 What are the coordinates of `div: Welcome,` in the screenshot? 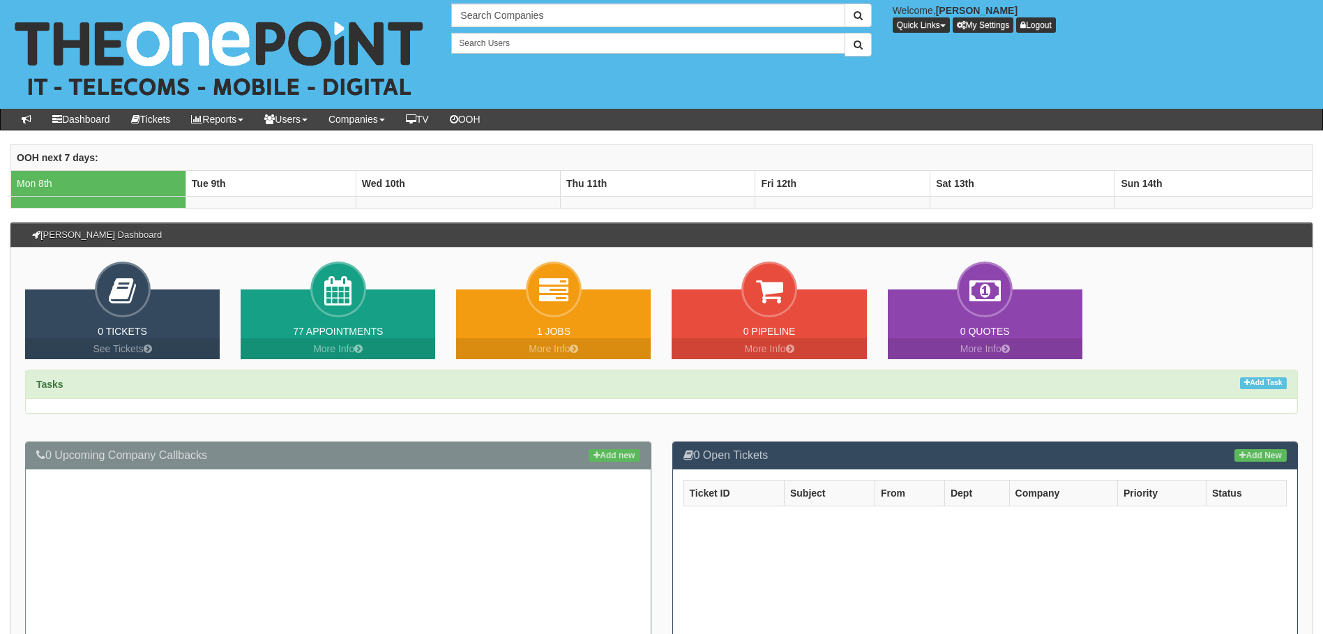 It's located at (1102, 18).